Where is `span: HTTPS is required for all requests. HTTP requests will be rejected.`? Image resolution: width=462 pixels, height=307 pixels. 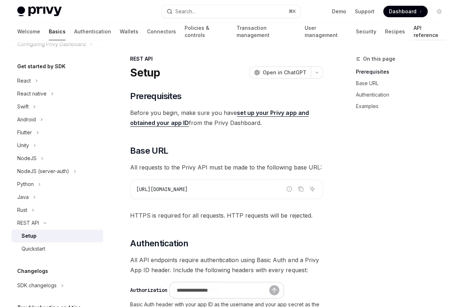 span: HTTPS is required for all requests. HTTP requests will be rejected. is located at coordinates (227, 215).